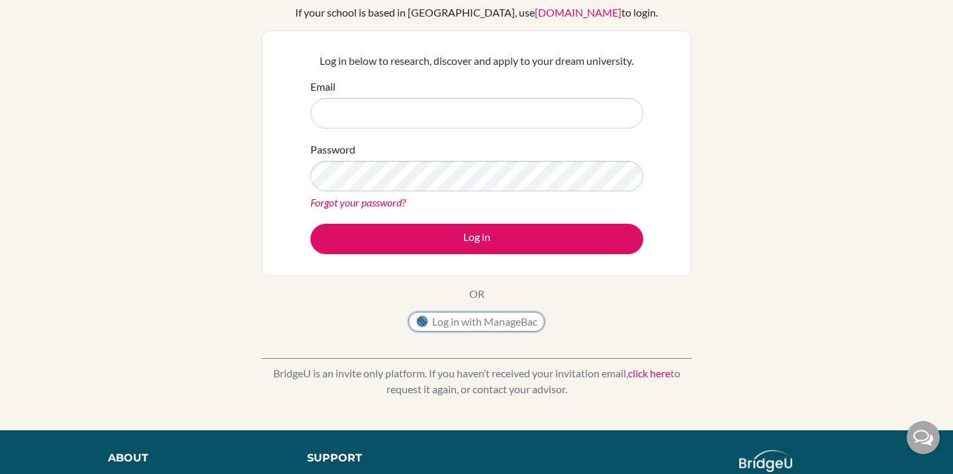  What do you see at coordinates (193, 458) in the screenshot?
I see `div: About` at bounding box center [193, 458].